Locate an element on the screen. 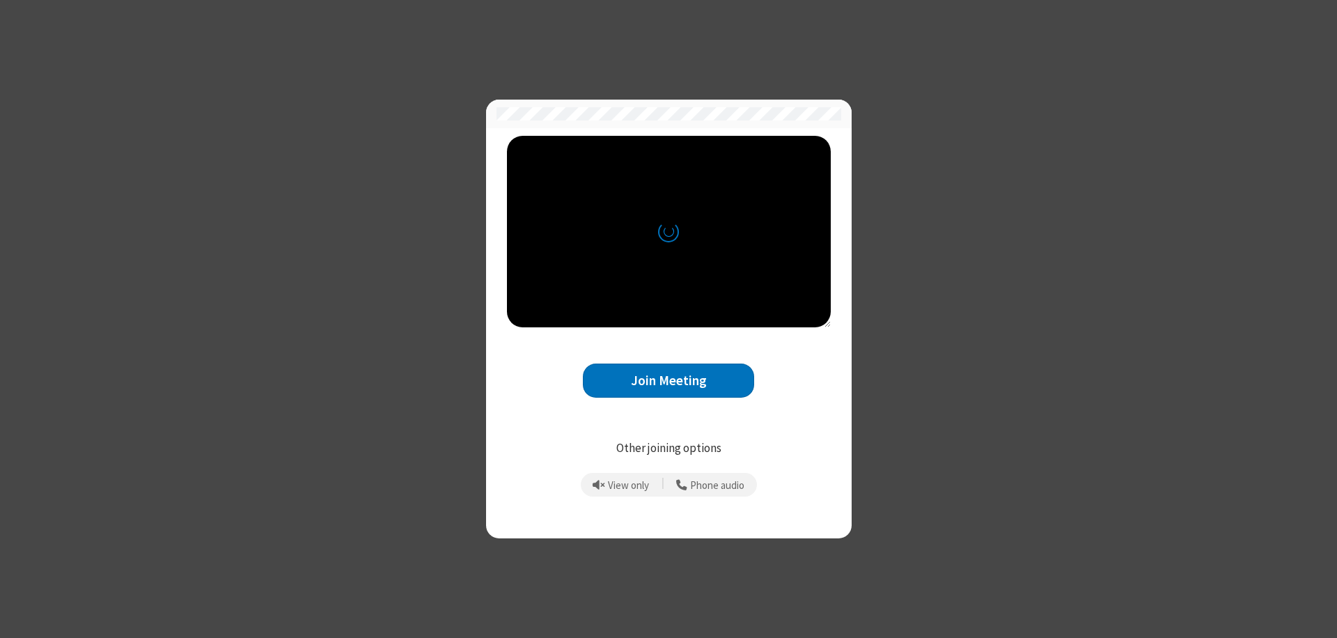  button: Join Meeting is located at coordinates (669, 380).